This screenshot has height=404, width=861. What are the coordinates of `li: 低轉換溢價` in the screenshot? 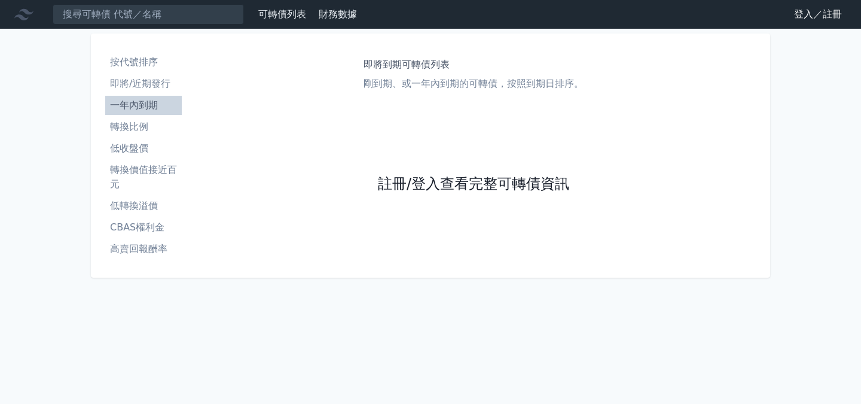 It's located at (144, 206).